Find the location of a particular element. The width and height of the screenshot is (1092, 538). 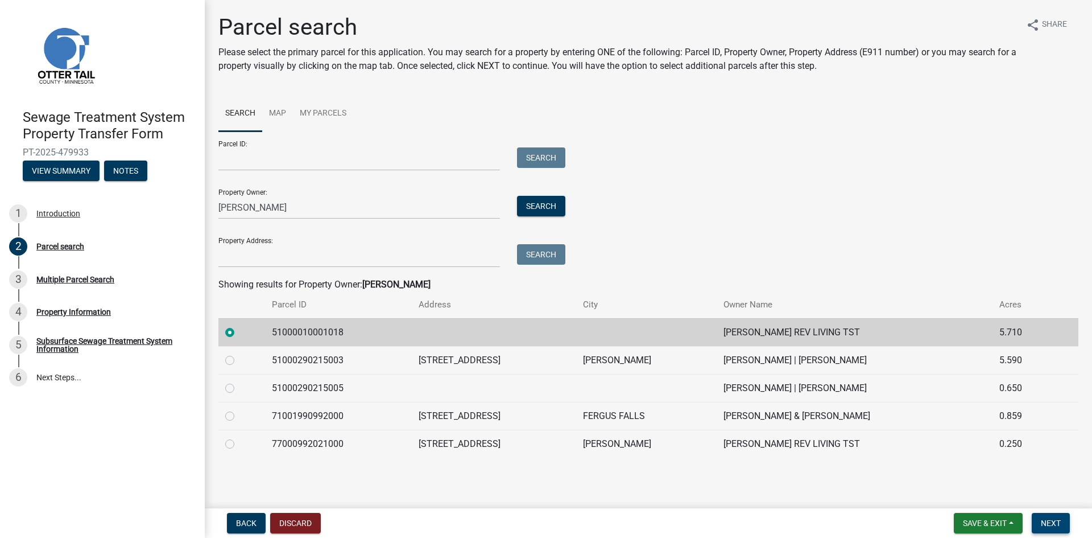

td: 51000290215003 is located at coordinates (338, 360).